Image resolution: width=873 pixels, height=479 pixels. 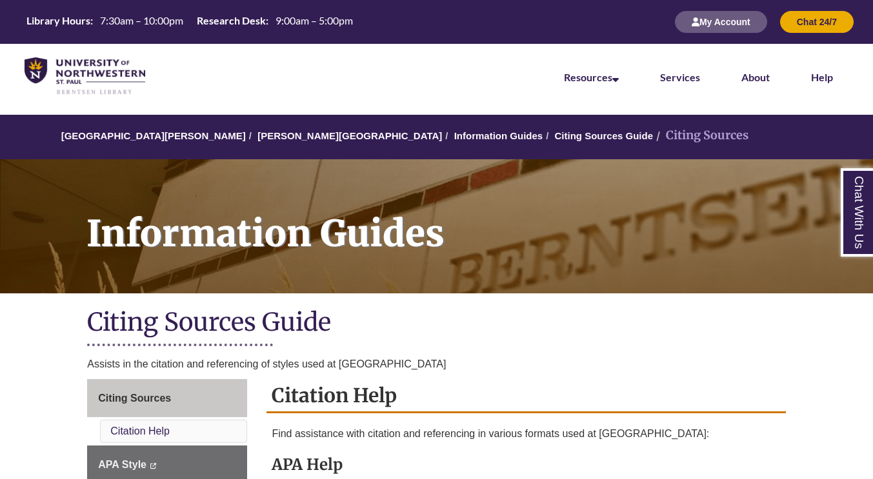 I want to click on img: UNWSP Library Logo, so click(x=85, y=76).